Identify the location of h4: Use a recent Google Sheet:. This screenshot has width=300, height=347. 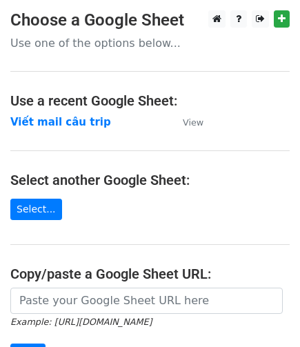
(150, 101).